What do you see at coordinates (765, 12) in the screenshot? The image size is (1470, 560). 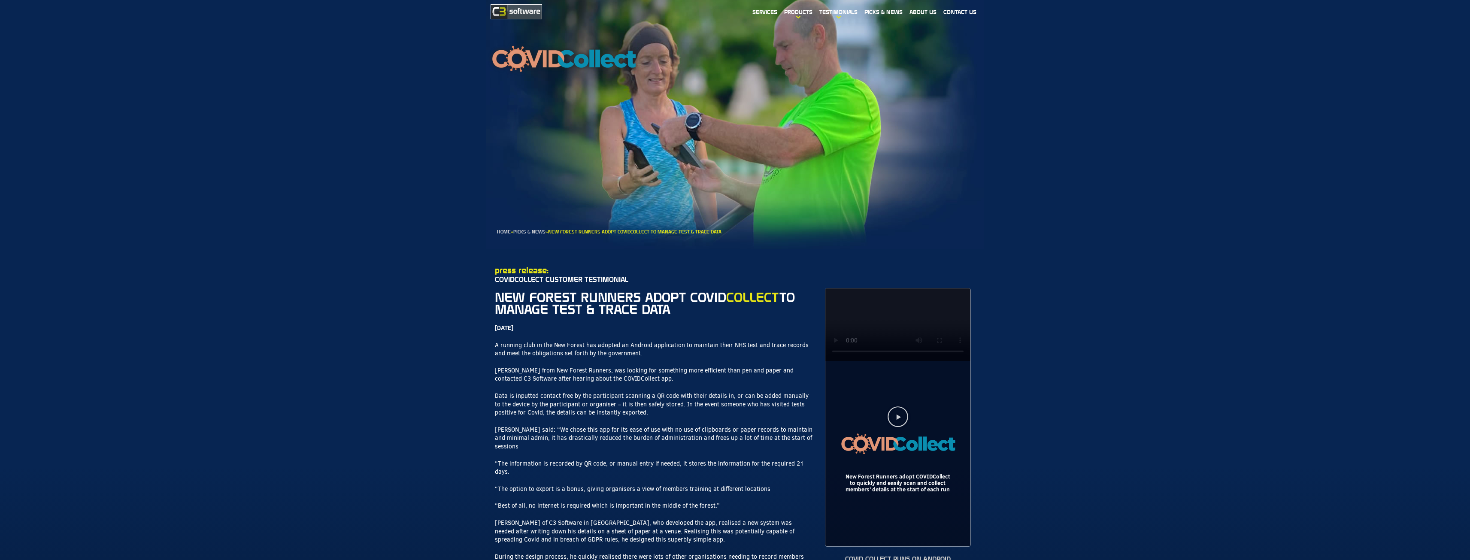 I see `a: Services` at bounding box center [765, 12].